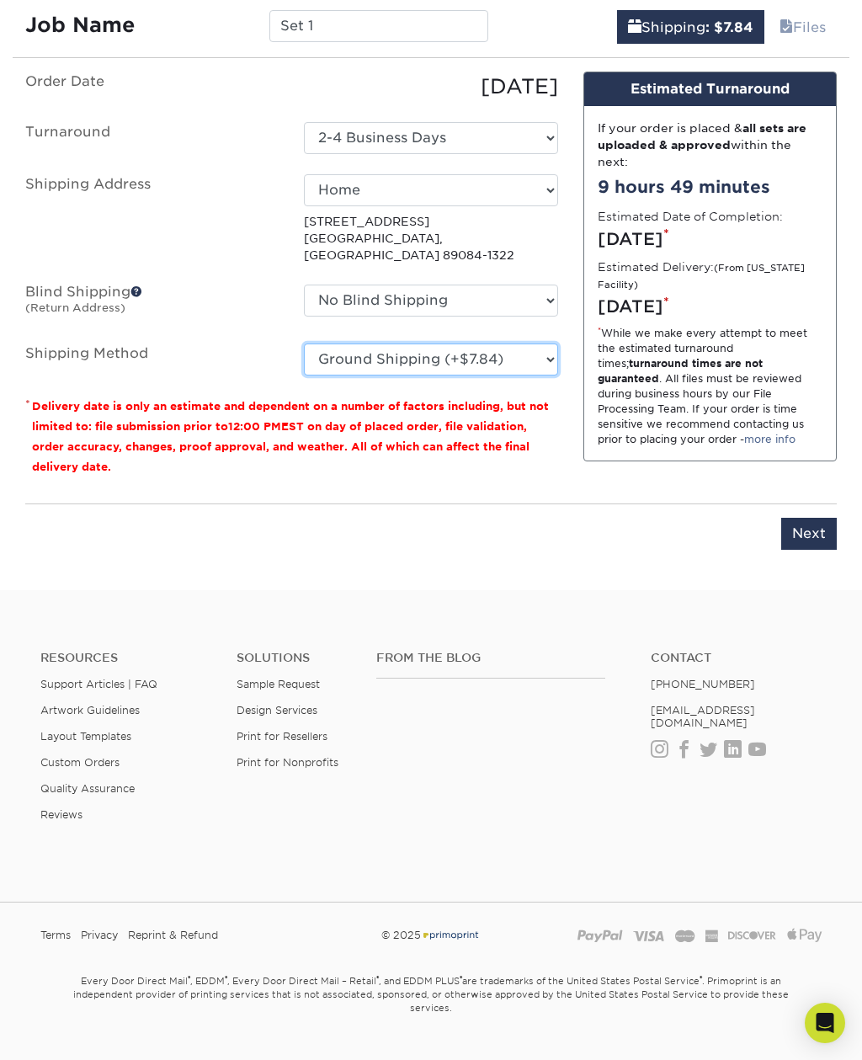 This screenshot has height=1060, width=862. Describe the element at coordinates (88, 788) in the screenshot. I see `a: Quality Assurance` at that location.